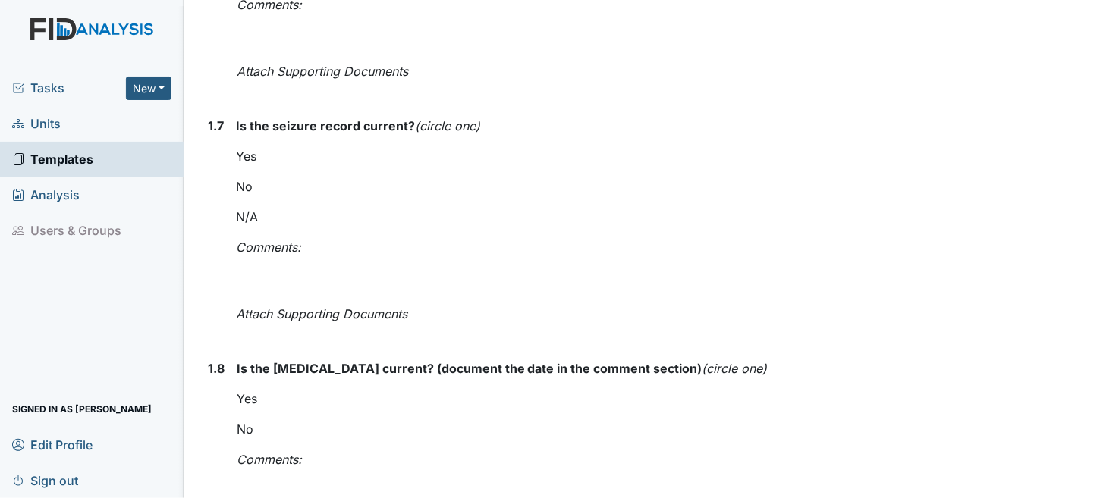 The height and width of the screenshot is (498, 1100). Describe the element at coordinates (508, 217) in the screenshot. I see `p: N/A` at that location.